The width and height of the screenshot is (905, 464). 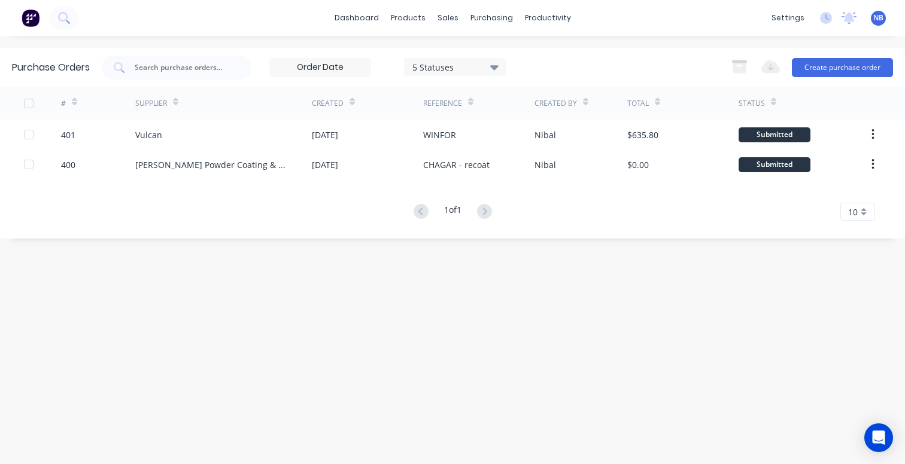 I want to click on div: products, so click(x=408, y=18).